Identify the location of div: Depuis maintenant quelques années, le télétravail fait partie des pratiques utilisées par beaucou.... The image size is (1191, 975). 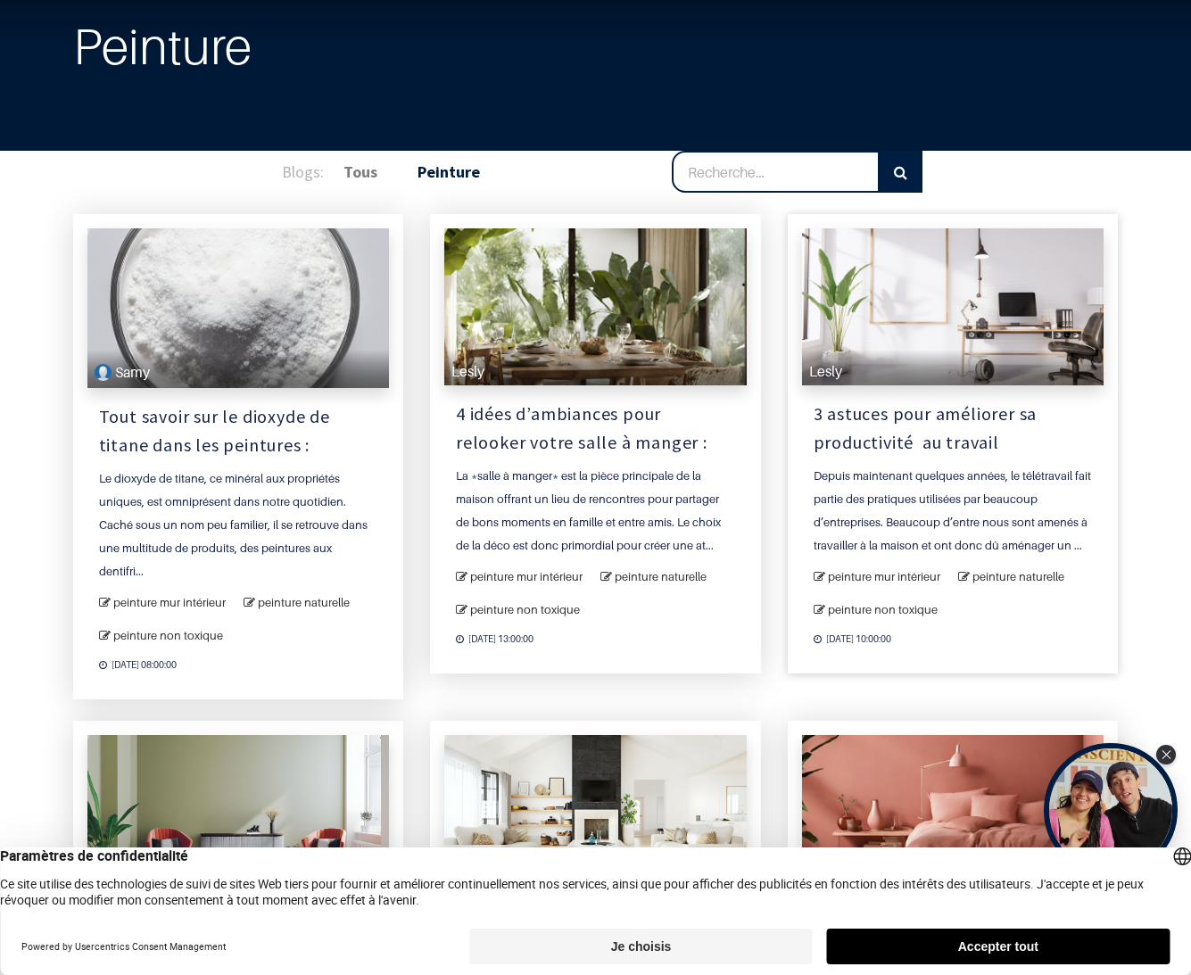
(953, 510).